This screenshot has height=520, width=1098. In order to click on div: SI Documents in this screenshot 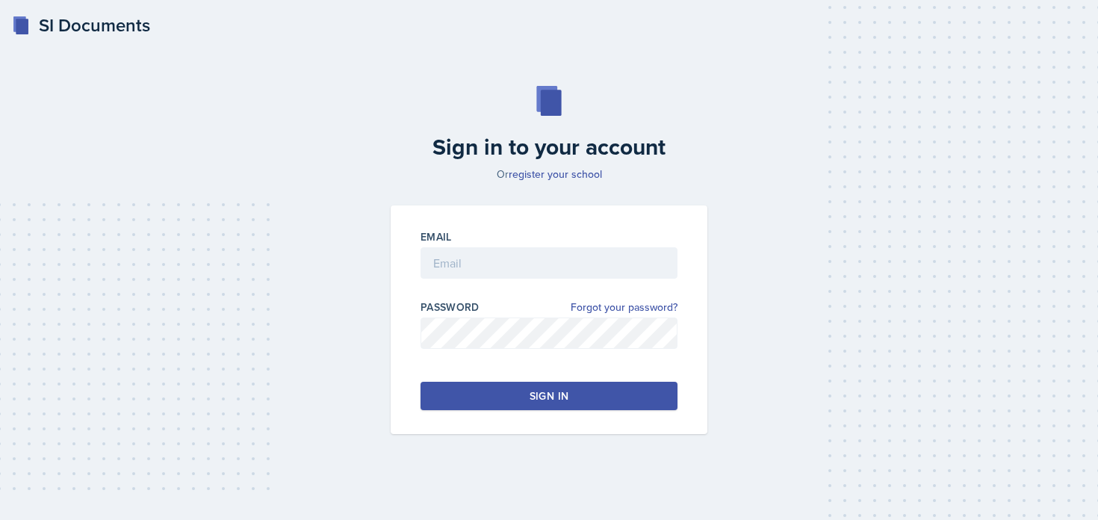, I will do `click(81, 25)`.